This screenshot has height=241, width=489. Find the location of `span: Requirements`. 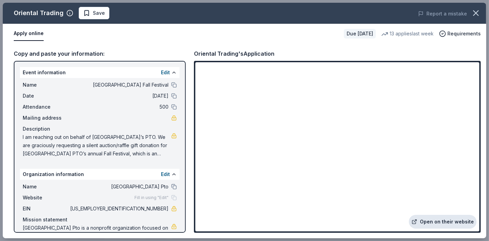

span: Requirements is located at coordinates (464, 34).